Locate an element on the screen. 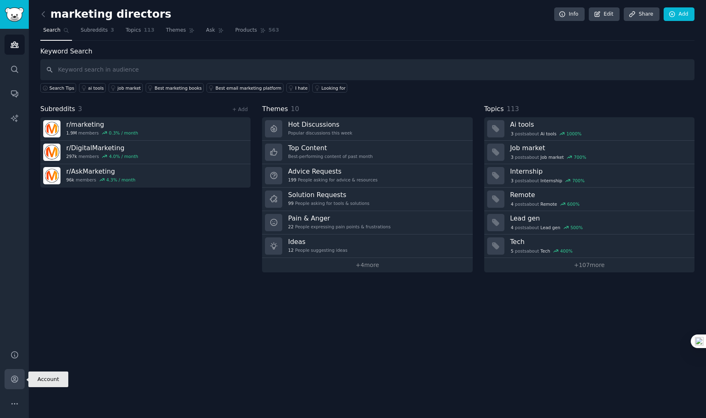 Image resolution: width=706 pixels, height=418 pixels. div: 4.3 % / month is located at coordinates (121, 180).